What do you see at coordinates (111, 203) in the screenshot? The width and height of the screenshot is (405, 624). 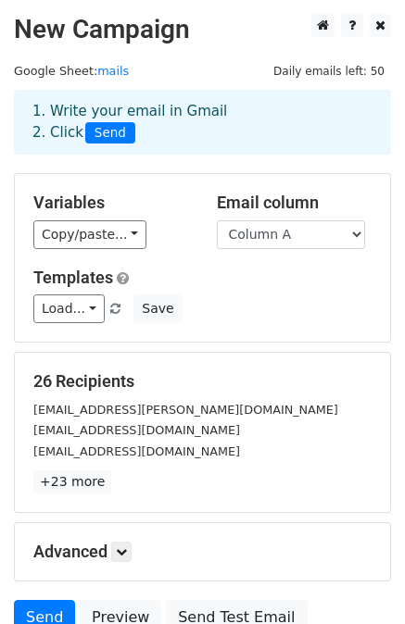 I see `h5: Variables` at bounding box center [111, 203].